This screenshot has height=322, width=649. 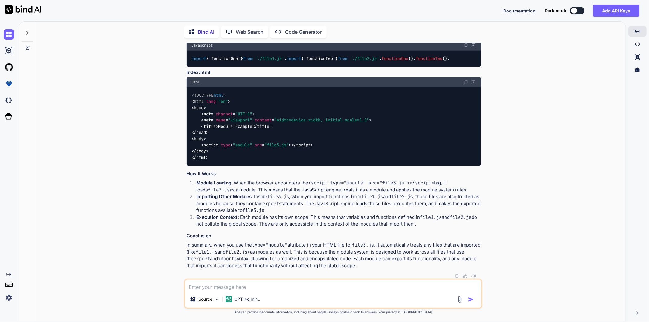 I want to click on img: ai-studio, so click(x=9, y=51).